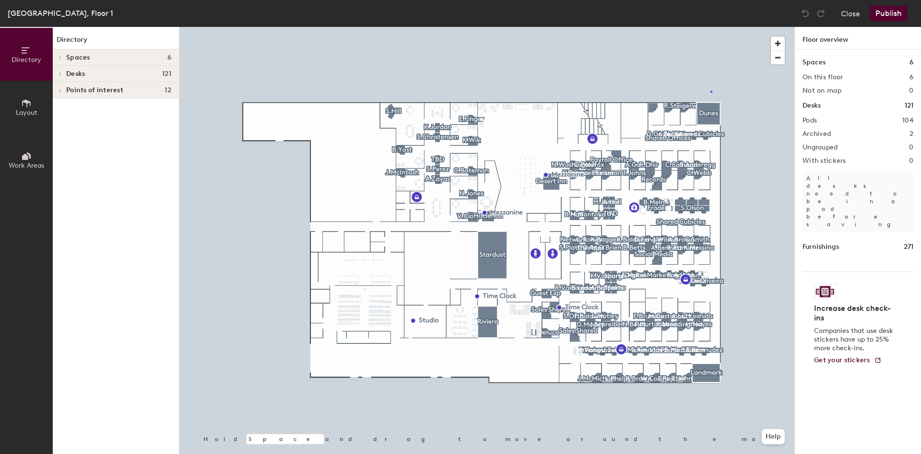  I want to click on h2: 6, so click(912, 77).